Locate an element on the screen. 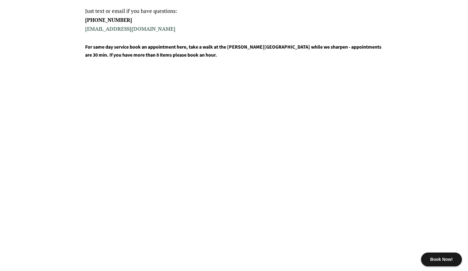 This screenshot has width=468, height=271. p: Just text or email if you have questions: is located at coordinates (234, 20).